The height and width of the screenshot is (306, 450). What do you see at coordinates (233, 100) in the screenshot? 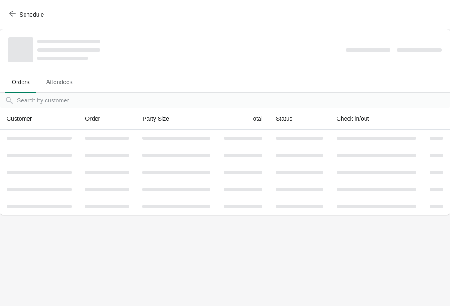
I see `input: Search by customer` at bounding box center [233, 100].